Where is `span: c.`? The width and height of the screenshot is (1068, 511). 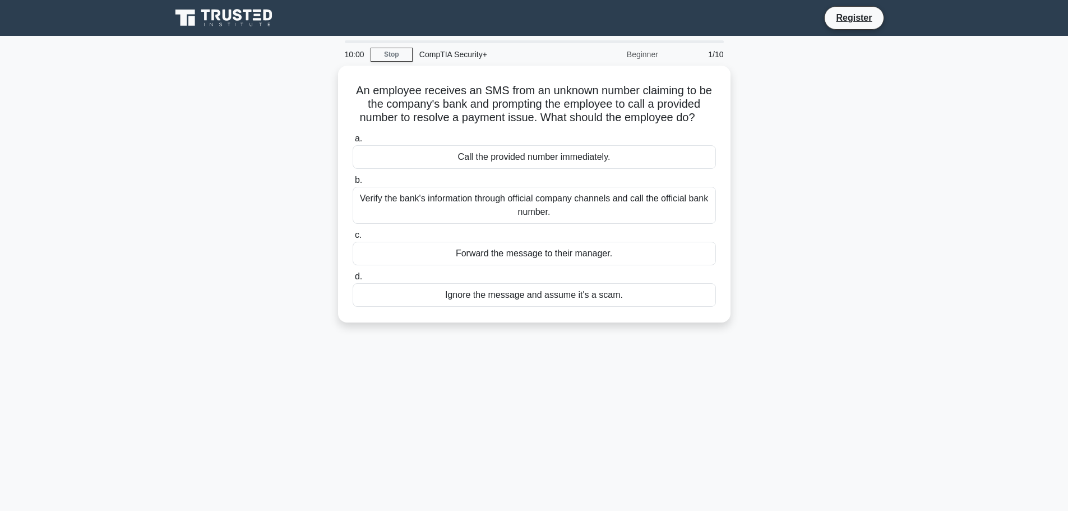
span: c. is located at coordinates (358, 234).